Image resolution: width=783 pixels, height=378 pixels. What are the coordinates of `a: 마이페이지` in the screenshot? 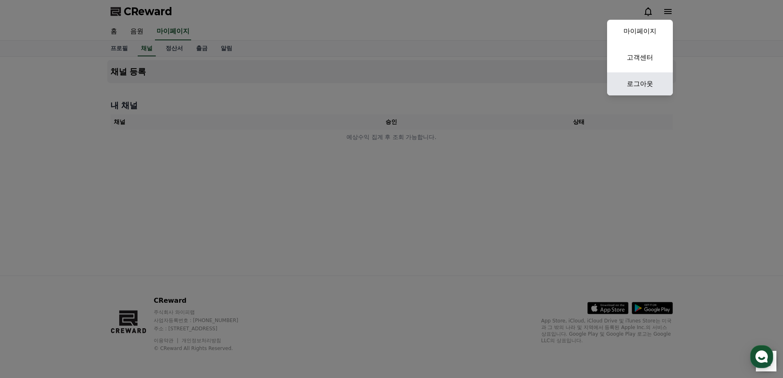 It's located at (640, 31).